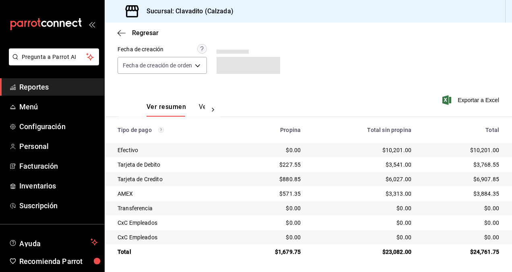  What do you see at coordinates (161, 130) in the screenshot?
I see `svg: Los pagos realizados con Pay y otras terminales son montos brutos.` at bounding box center [161, 130].